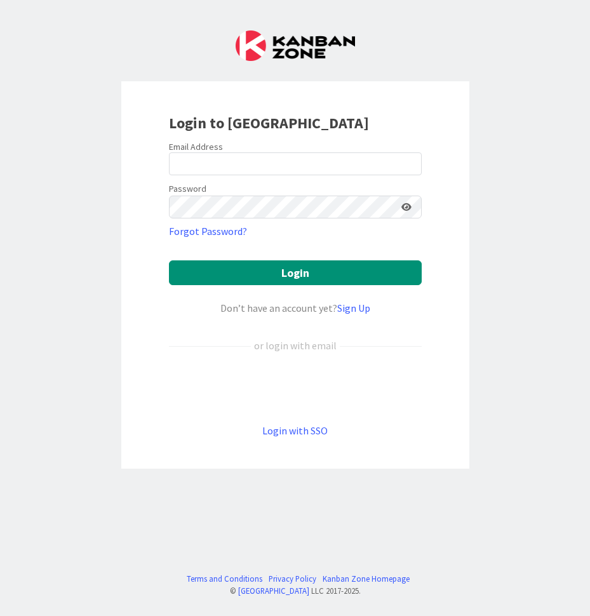  What do you see at coordinates (295, 46) in the screenshot?
I see `img: Kanban Zone` at bounding box center [295, 46].